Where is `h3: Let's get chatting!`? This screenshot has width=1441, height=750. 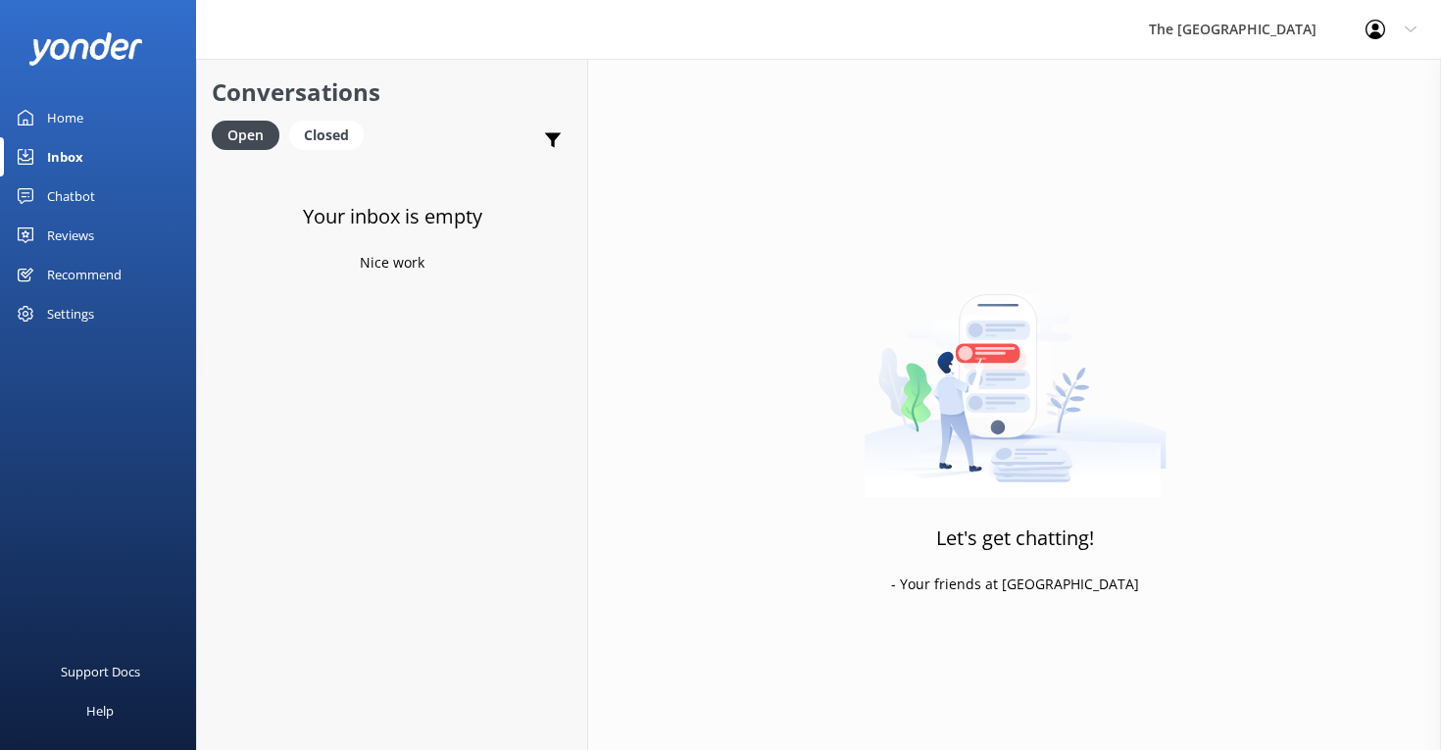 h3: Let's get chatting! is located at coordinates (1015, 538).